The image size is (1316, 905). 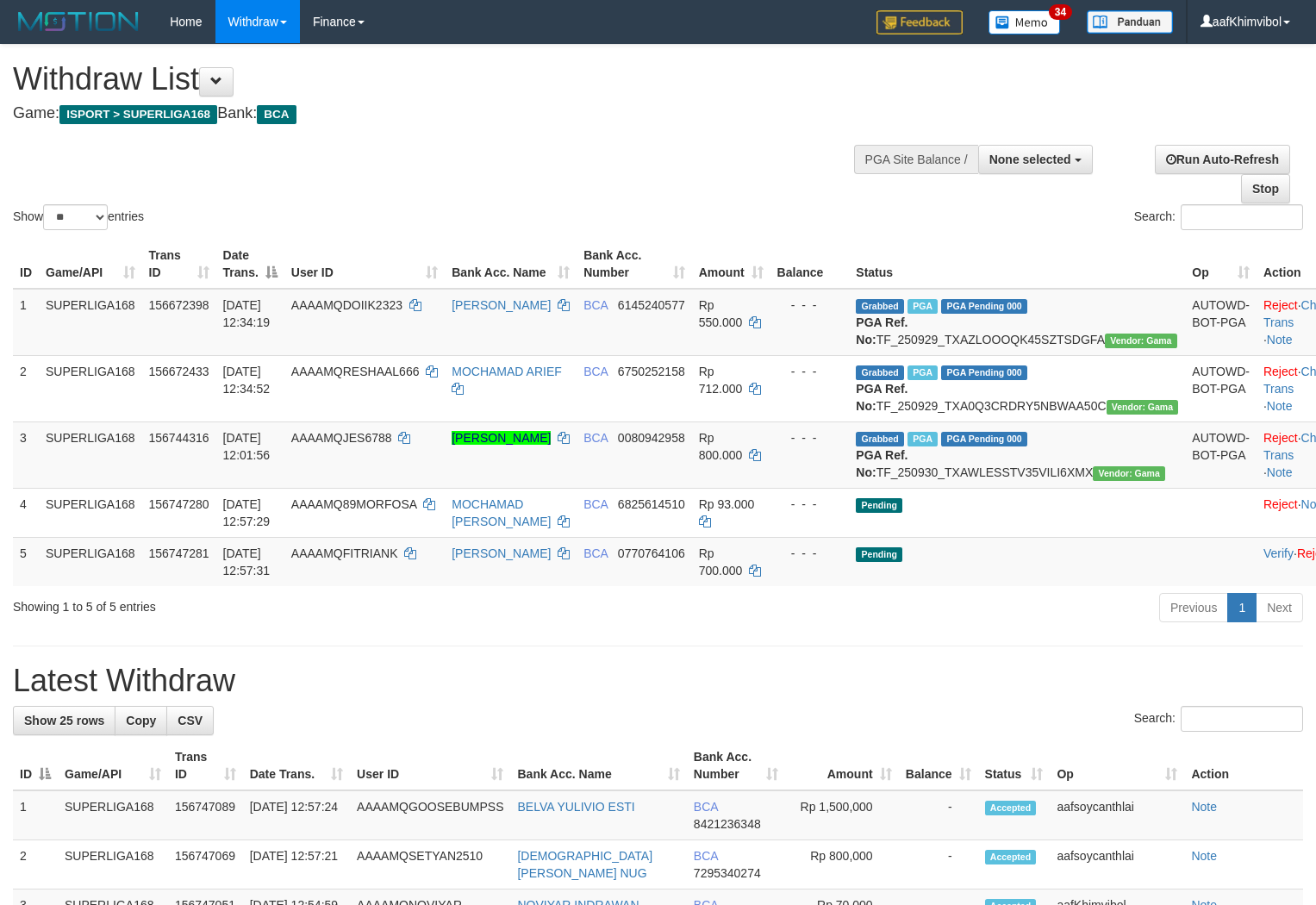 I want to click on th: Bank Acc. Number: activate to sort column ascending, so click(x=736, y=766).